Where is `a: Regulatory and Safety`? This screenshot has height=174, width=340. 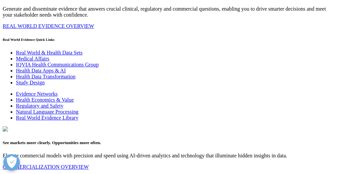 a: Regulatory and Safety is located at coordinates (39, 105).